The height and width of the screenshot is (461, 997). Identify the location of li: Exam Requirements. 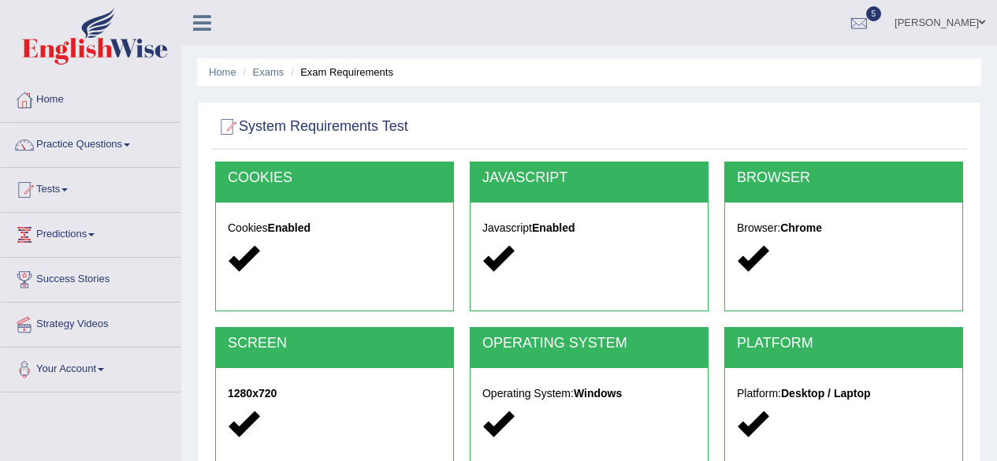
(340, 72).